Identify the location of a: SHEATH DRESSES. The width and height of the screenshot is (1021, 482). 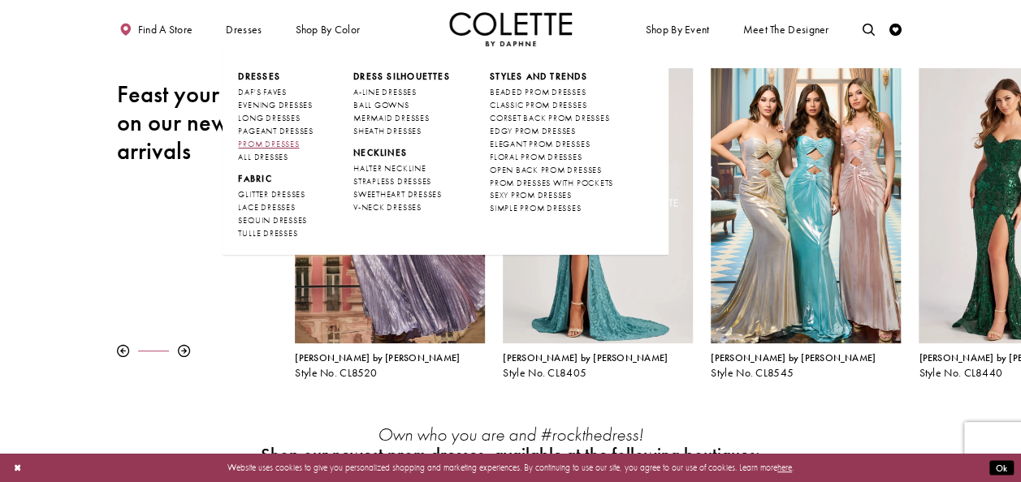
(401, 132).